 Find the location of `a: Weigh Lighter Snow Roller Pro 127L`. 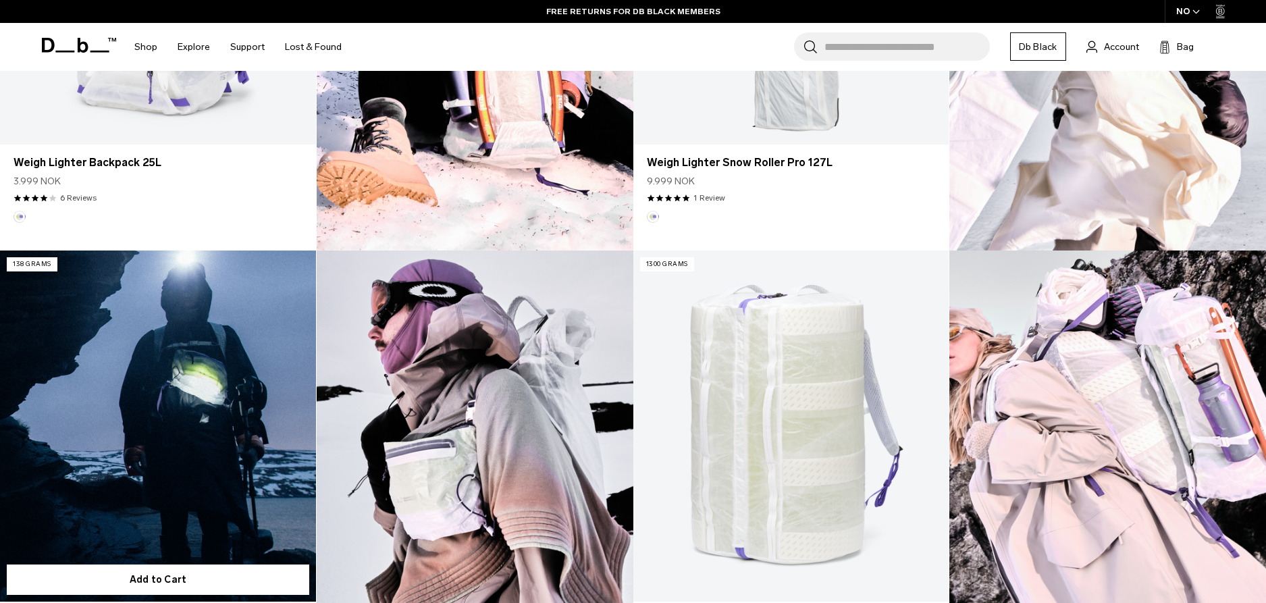

a: Weigh Lighter Snow Roller Pro 127L is located at coordinates (792, 163).